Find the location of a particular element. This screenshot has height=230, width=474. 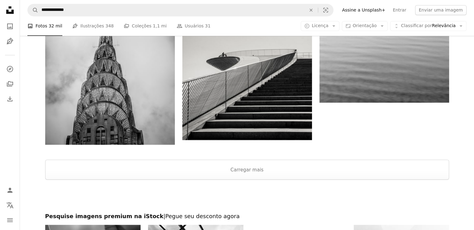

button: Classificar porRelevância is located at coordinates (428, 26).